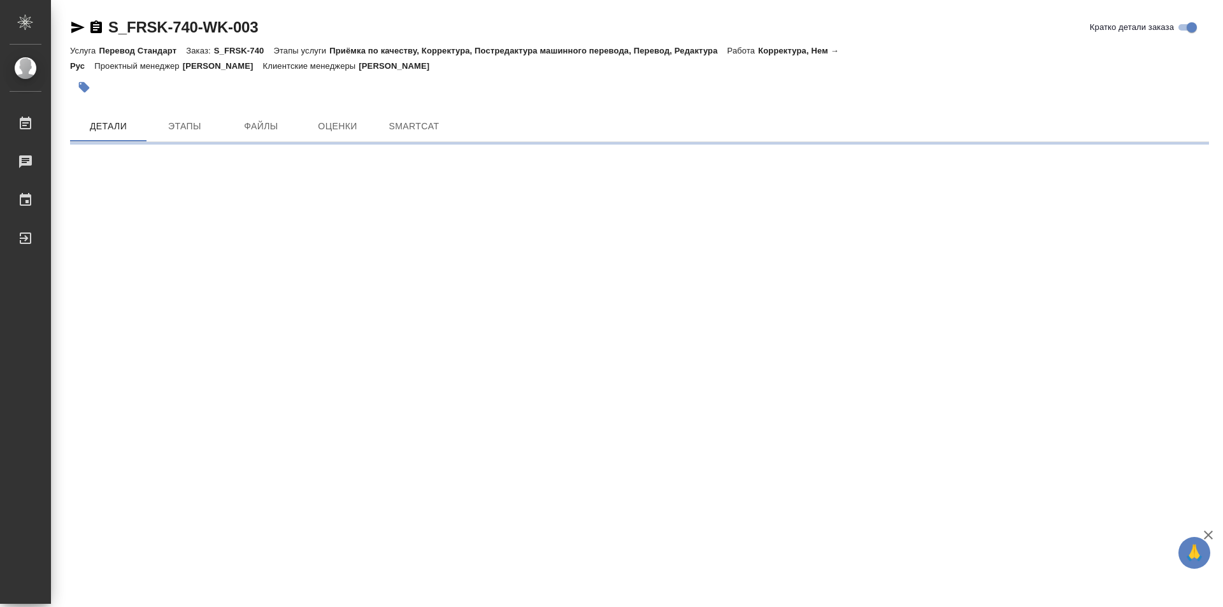  Describe the element at coordinates (183, 27) in the screenshot. I see `a: S_FRSK-740-WK-003` at that location.